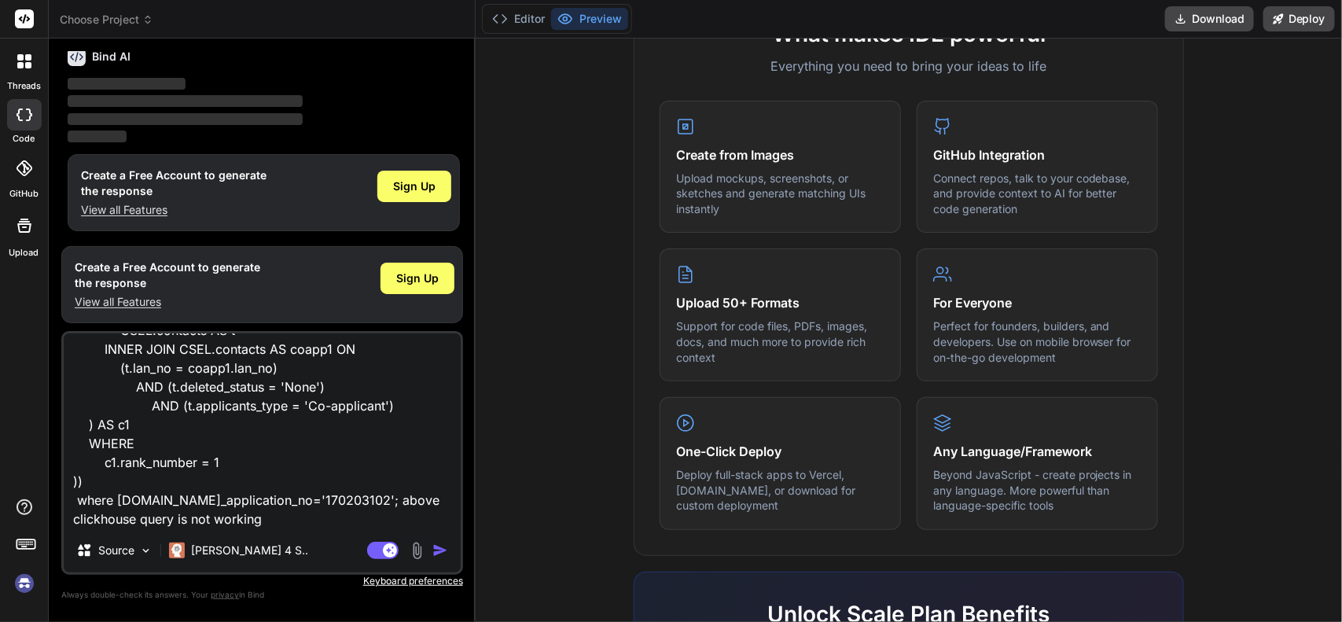  Describe the element at coordinates (909, 66) in the screenshot. I see `p: Everything you need to bring your ideas to life` at that location.